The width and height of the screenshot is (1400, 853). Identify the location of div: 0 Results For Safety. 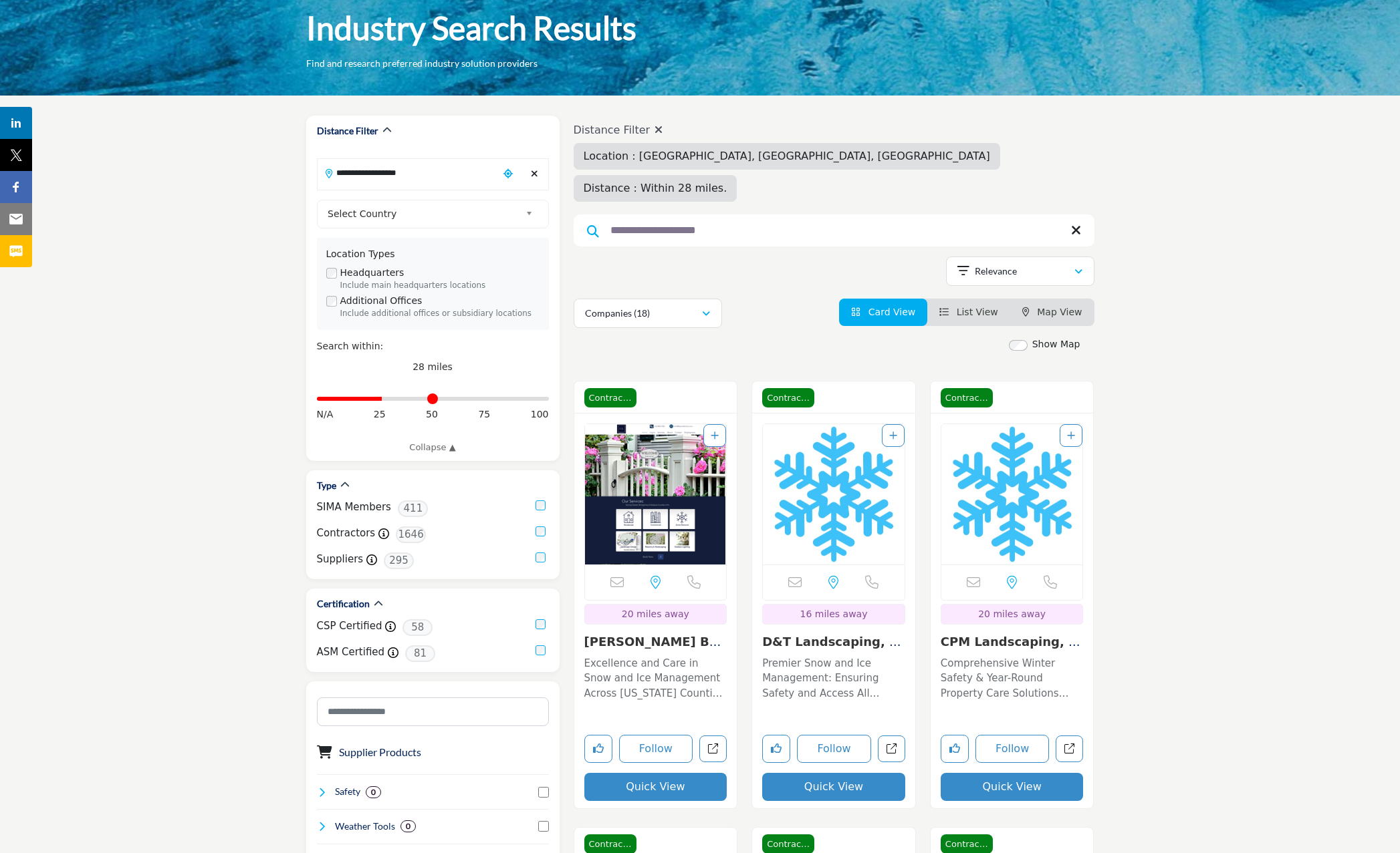
(373, 792).